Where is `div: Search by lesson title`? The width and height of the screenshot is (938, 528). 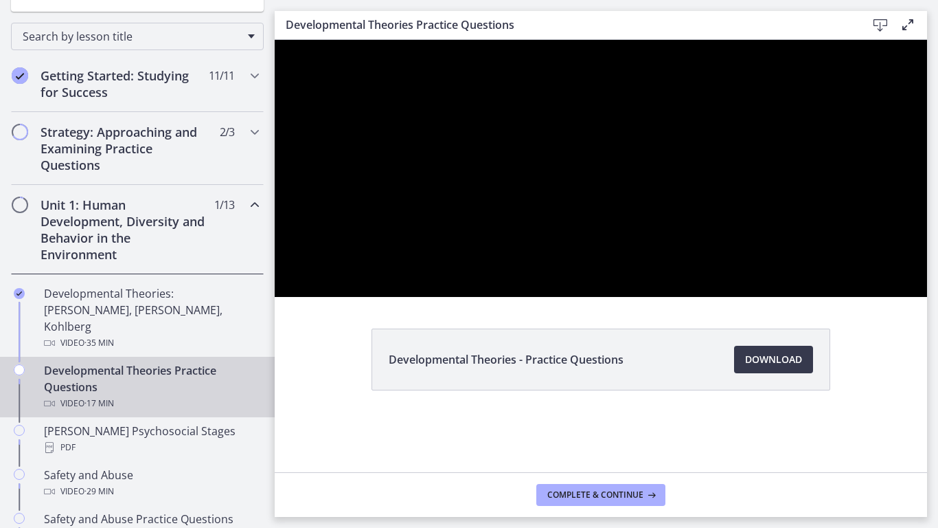 div: Search by lesson title is located at coordinates (137, 36).